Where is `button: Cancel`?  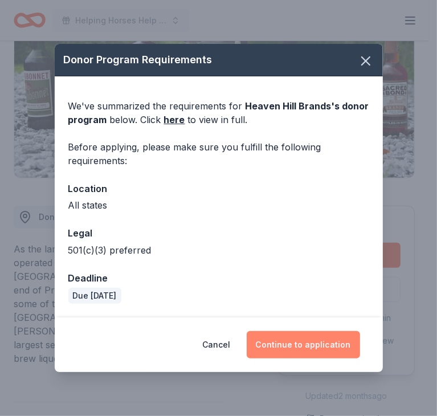
button: Cancel is located at coordinates (217, 345).